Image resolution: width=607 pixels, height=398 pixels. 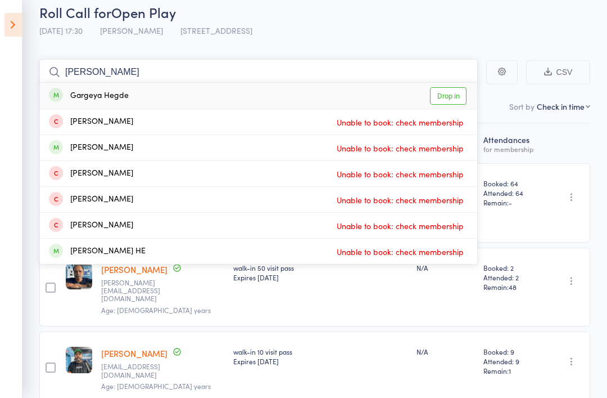 I want to click on a: Drop in, so click(x=448, y=96).